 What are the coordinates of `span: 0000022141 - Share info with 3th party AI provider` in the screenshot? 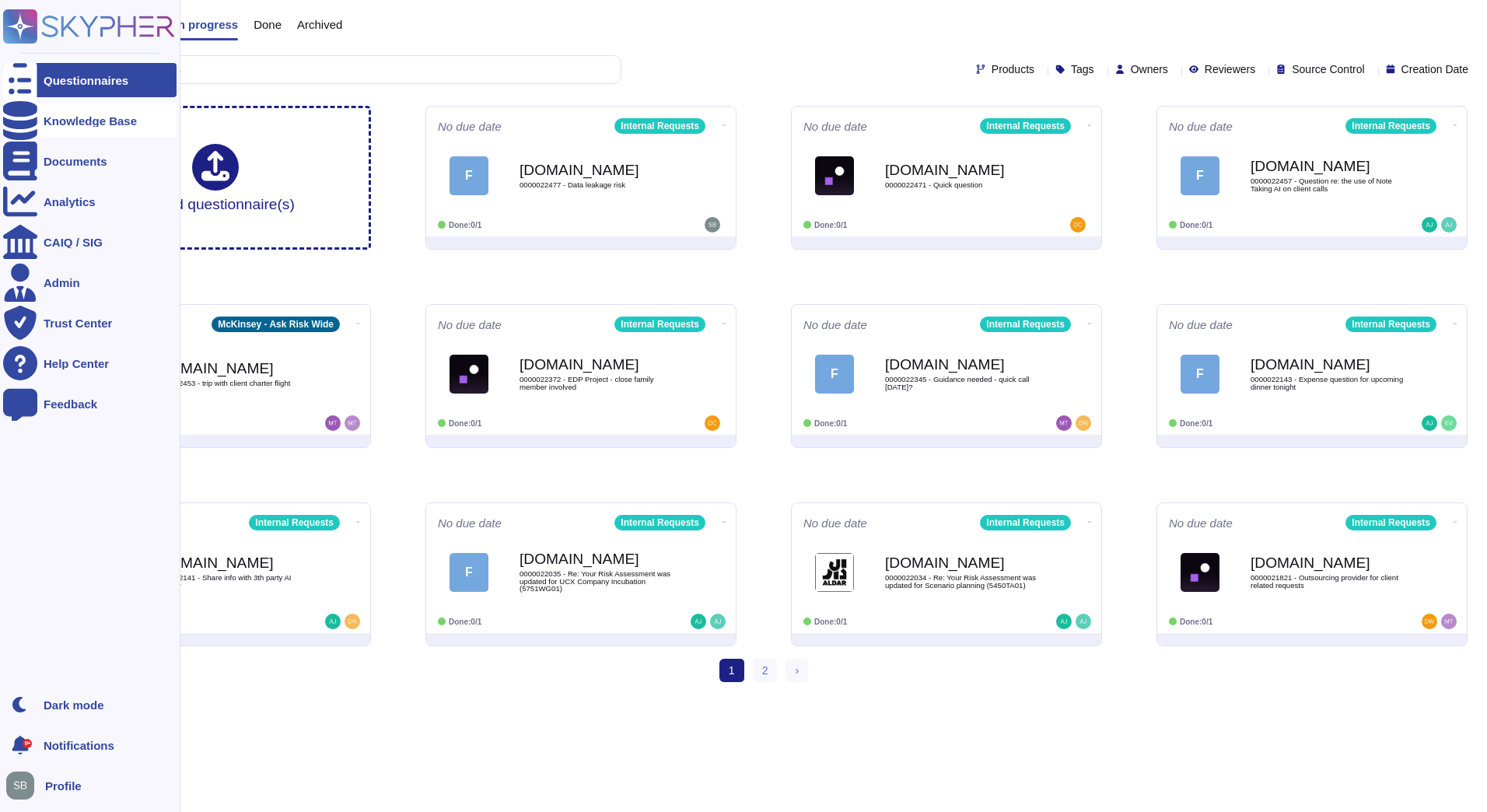 It's located at (232, 581).